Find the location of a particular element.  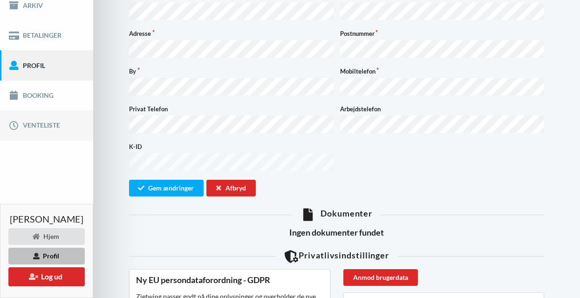

div: Afbryd is located at coordinates (231, 188).